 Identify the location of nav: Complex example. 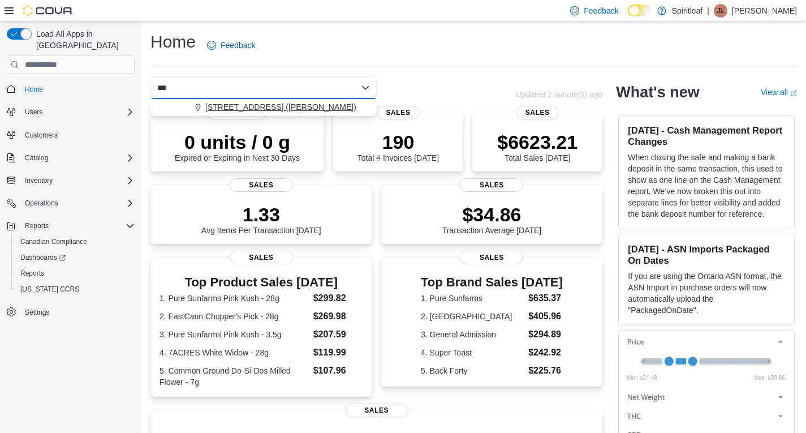
(71, 213).